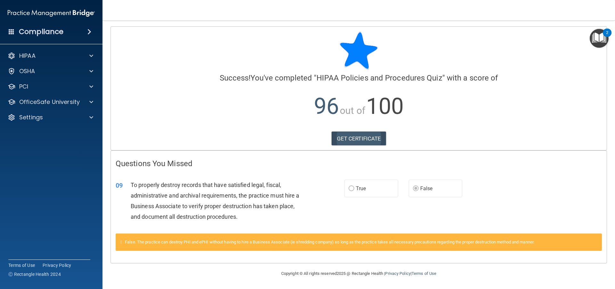  What do you see at coordinates (215, 201) in the screenshot?
I see `span: To properly destroy records that have satisfied legal, fiscal, administrative and archival requir...` at bounding box center [215, 201].